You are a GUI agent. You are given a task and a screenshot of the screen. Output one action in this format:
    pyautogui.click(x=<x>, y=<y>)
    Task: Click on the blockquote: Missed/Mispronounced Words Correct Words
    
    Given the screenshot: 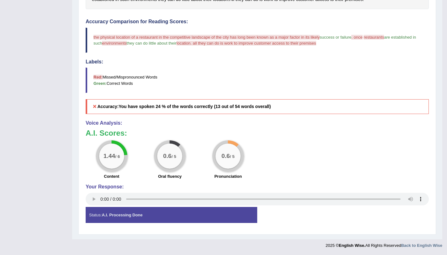 What is the action you would take?
    pyautogui.click(x=257, y=80)
    